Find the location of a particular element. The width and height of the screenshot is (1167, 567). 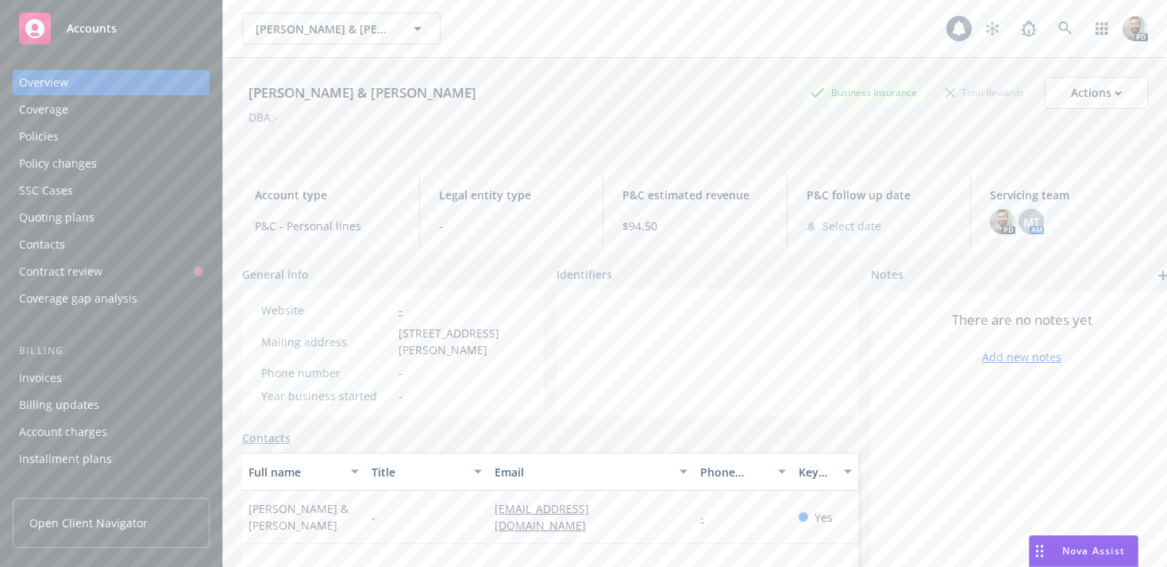

div: Year business started is located at coordinates (326, 395).